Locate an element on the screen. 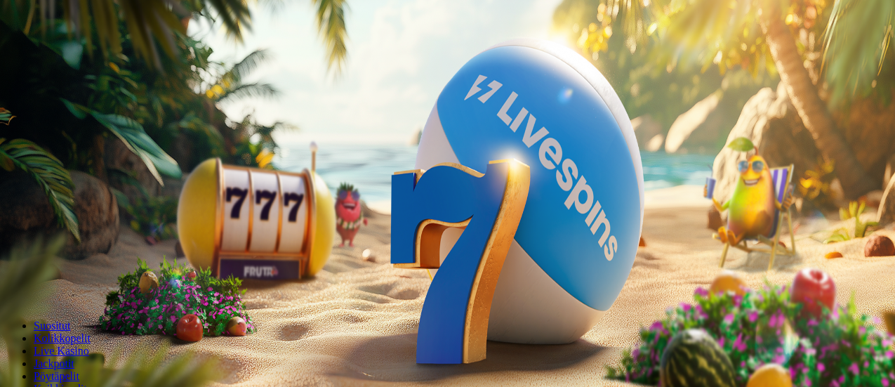  a: Kolikkopelit is located at coordinates (62, 338).